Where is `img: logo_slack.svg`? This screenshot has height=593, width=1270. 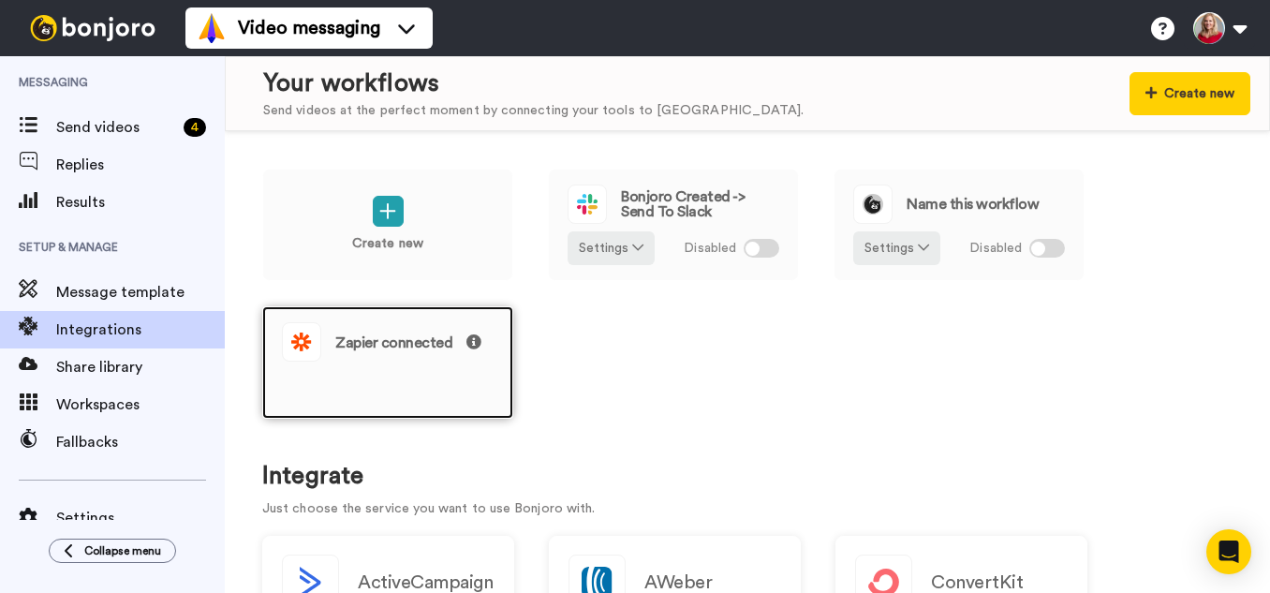 img: logo_slack.svg is located at coordinates (587, 204).